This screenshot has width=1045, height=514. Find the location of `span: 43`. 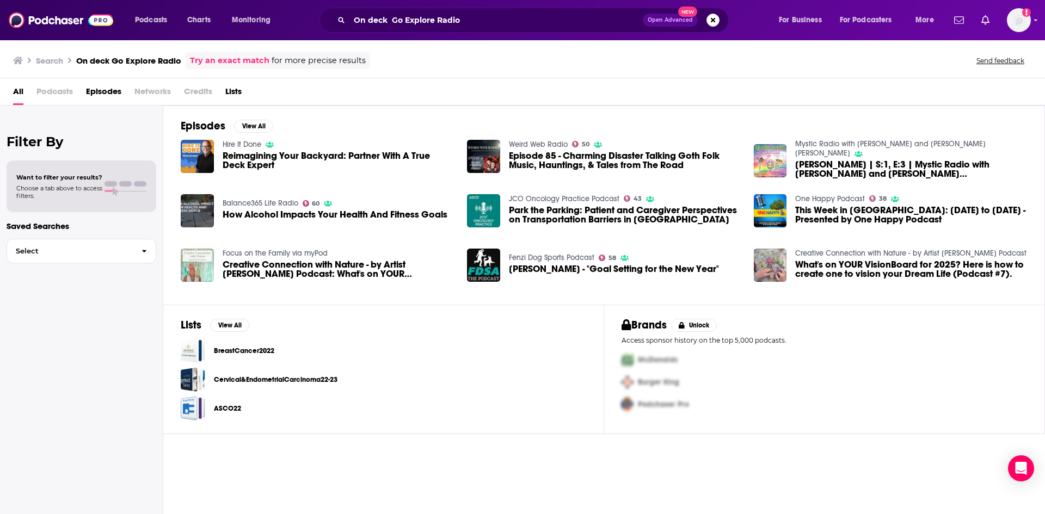

span: 43 is located at coordinates (637, 199).